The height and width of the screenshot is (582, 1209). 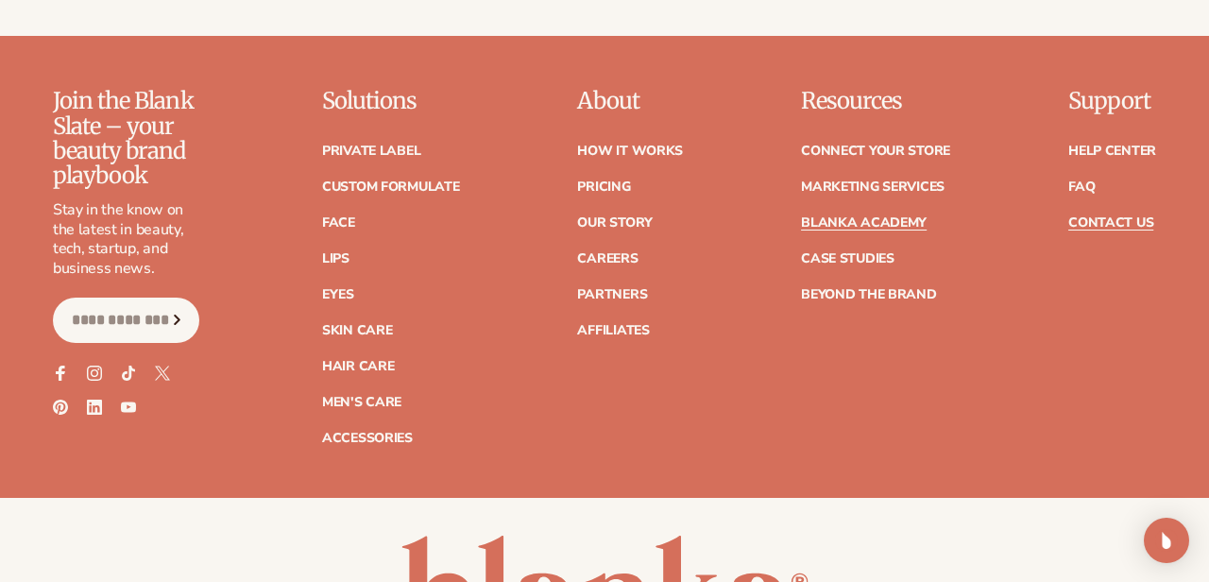 I want to click on a: Careers, so click(x=607, y=259).